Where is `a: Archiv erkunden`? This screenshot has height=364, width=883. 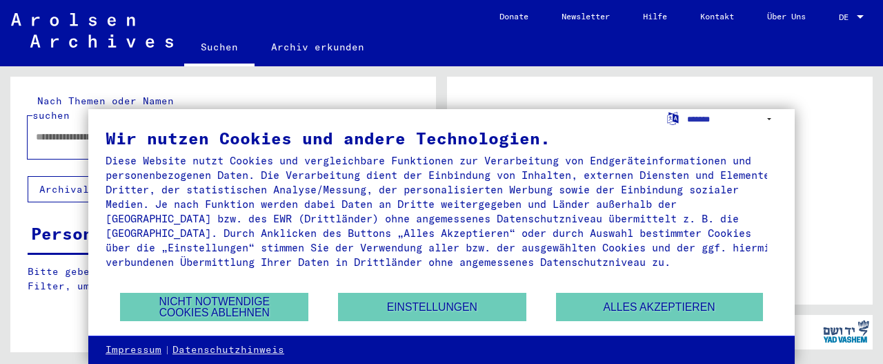
a: Archiv erkunden is located at coordinates (317, 47).